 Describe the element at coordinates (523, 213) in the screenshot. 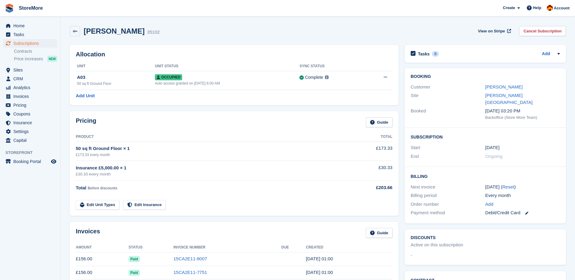

I see `div: Debit/Credit Card` at that location.